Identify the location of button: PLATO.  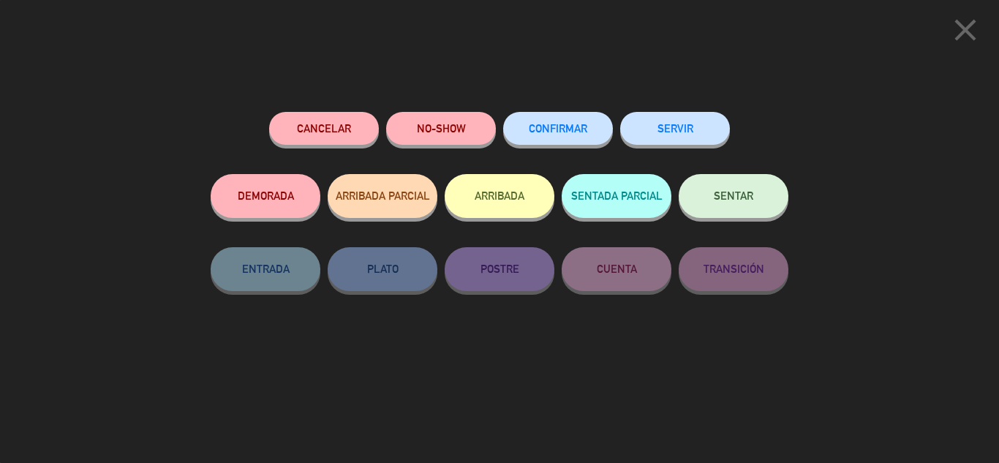
(383, 269).